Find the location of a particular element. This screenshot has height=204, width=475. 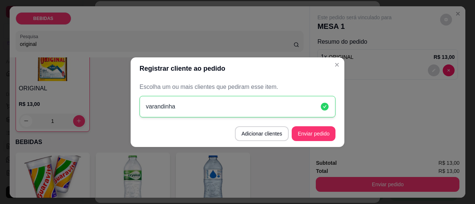

header: Registrar cliente ao pedido is located at coordinates (237, 69).